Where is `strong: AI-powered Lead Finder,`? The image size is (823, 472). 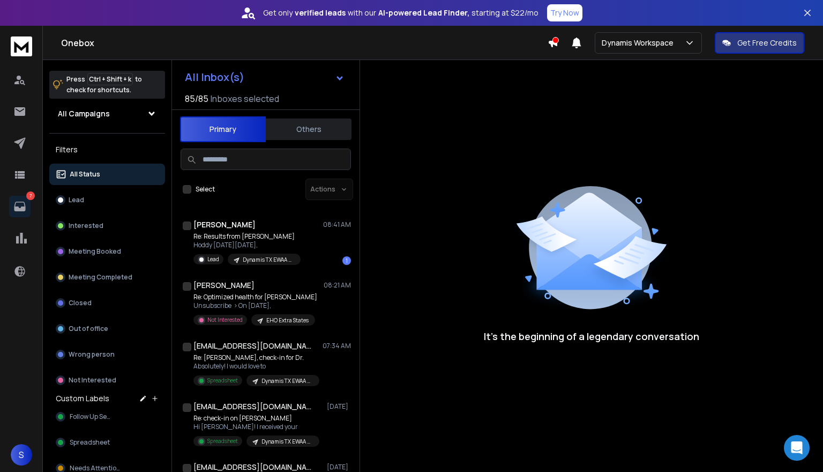 strong: AI-powered Lead Finder, is located at coordinates (424, 13).